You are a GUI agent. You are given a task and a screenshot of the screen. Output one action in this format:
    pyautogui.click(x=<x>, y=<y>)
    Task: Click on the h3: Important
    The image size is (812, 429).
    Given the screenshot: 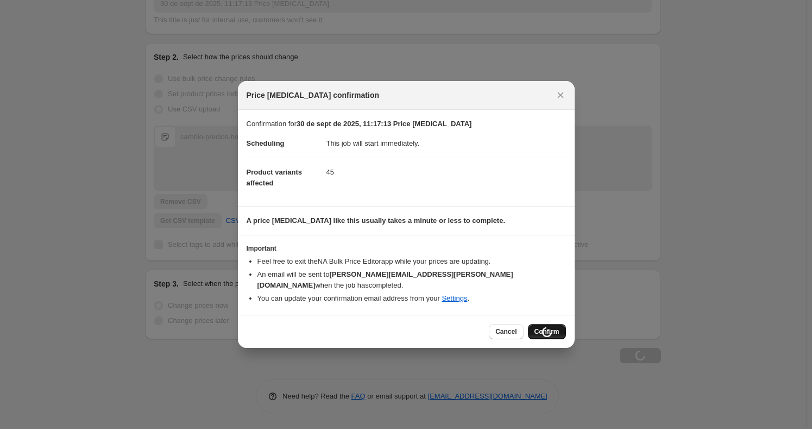 What is the action you would take?
    pyautogui.click(x=406, y=248)
    